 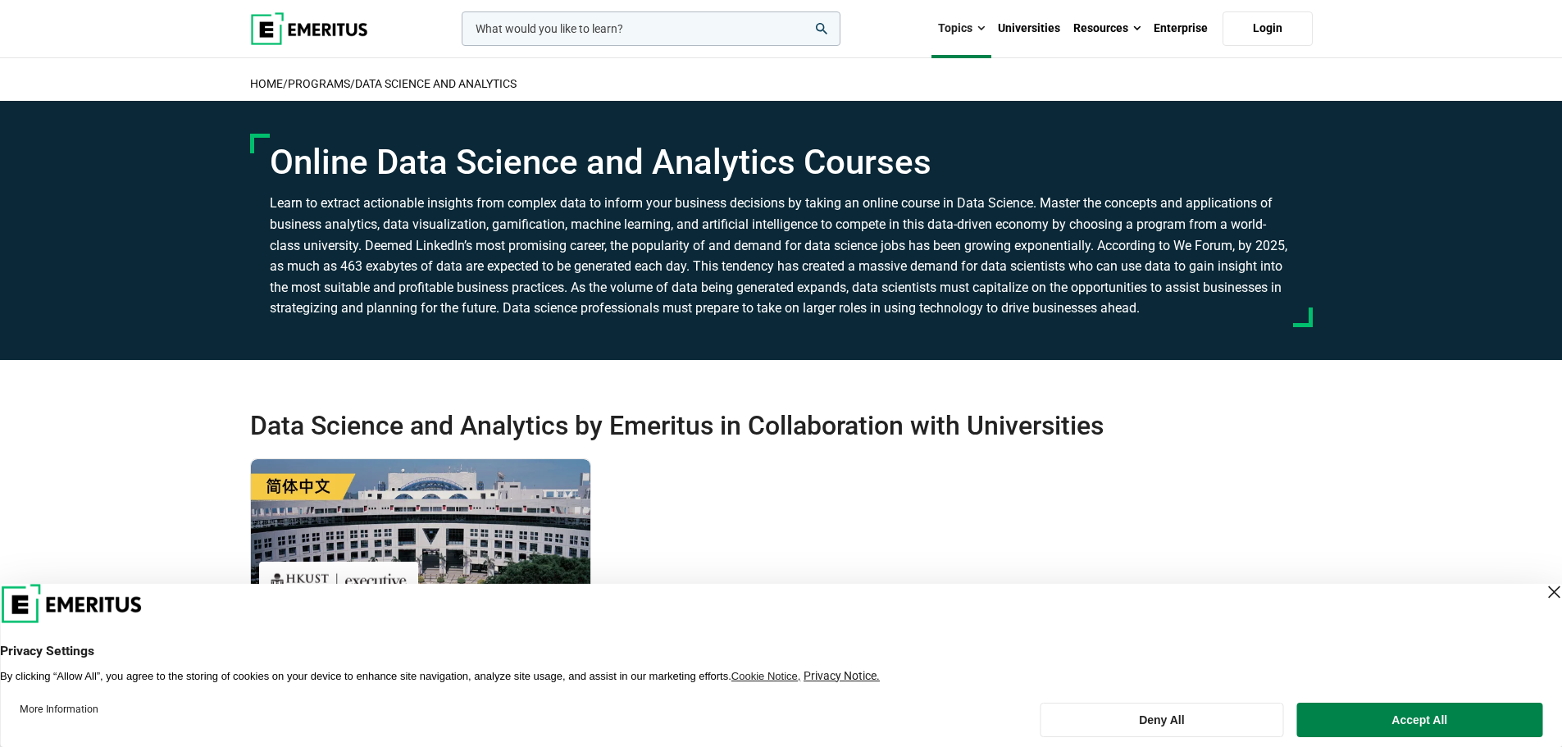 I want to click on a: home, so click(x=267, y=84).